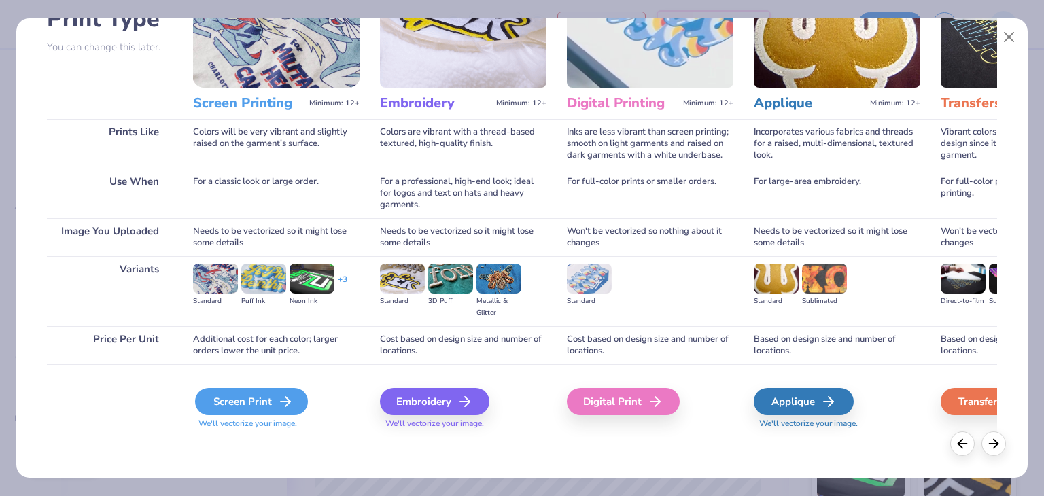  Describe the element at coordinates (450, 279) in the screenshot. I see `img: 3D Puff` at that location.